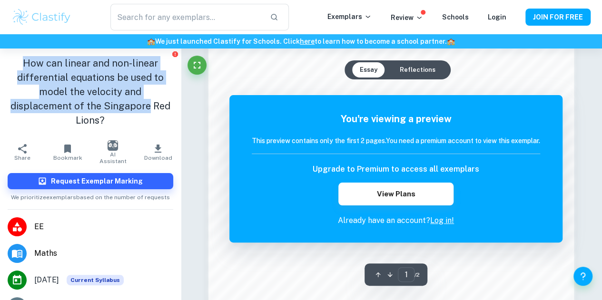 The height and width of the screenshot is (300, 602). What do you see at coordinates (368, 70) in the screenshot?
I see `button: Essay` at bounding box center [368, 70].